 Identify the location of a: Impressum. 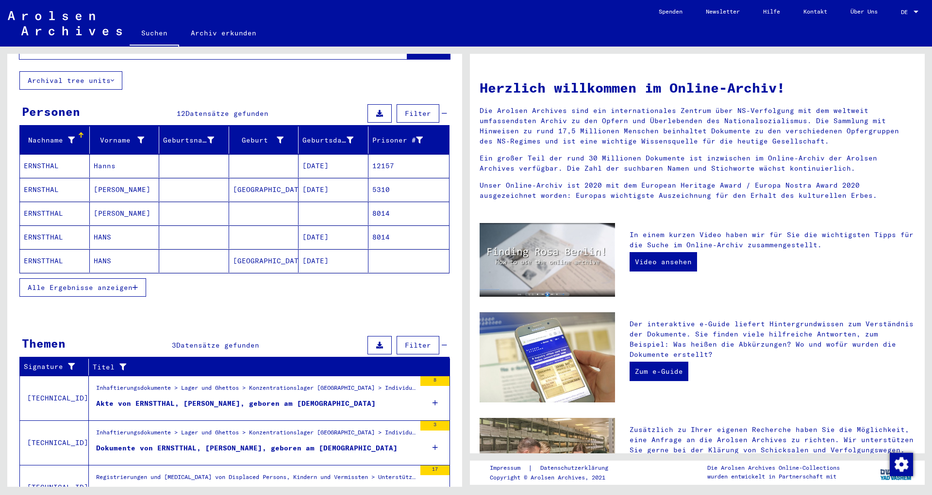
(508, 468).